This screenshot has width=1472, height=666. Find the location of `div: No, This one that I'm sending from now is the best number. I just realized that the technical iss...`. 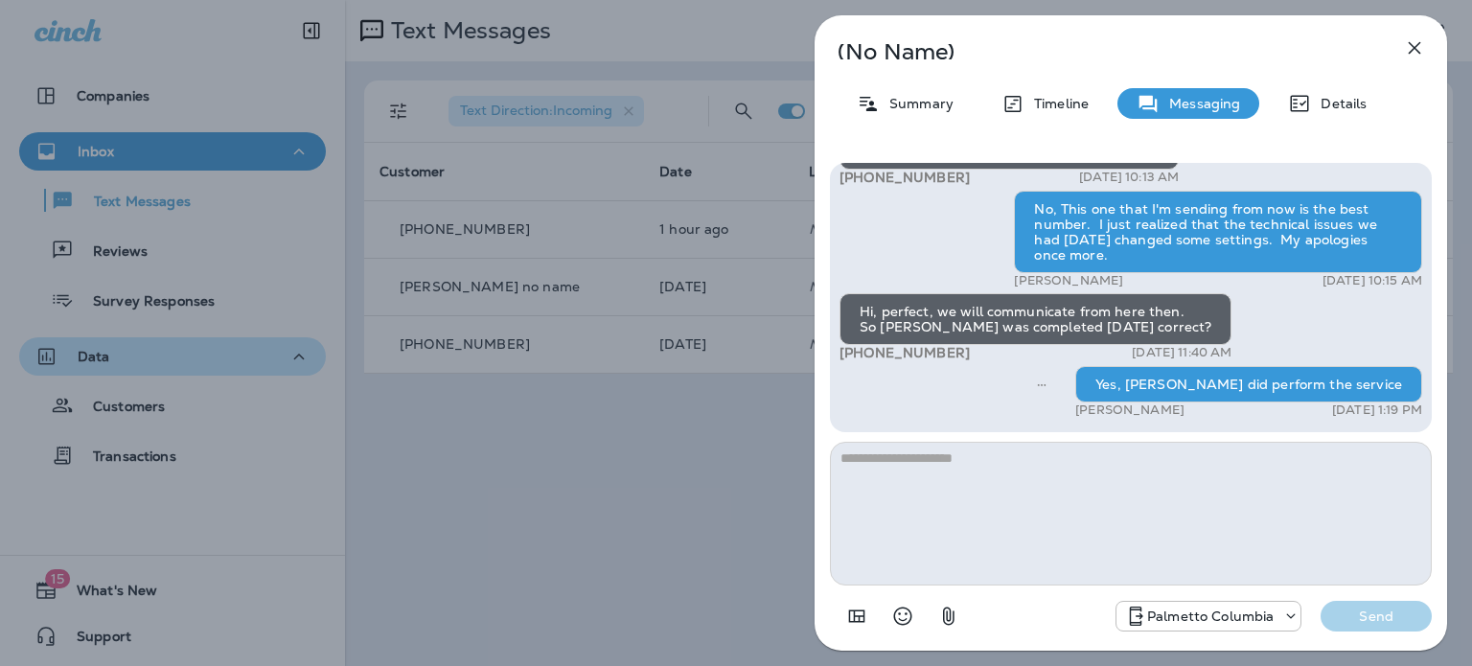

div: No, This one that I'm sending from now is the best number. I just realized that the technical iss... is located at coordinates (1218, 232).